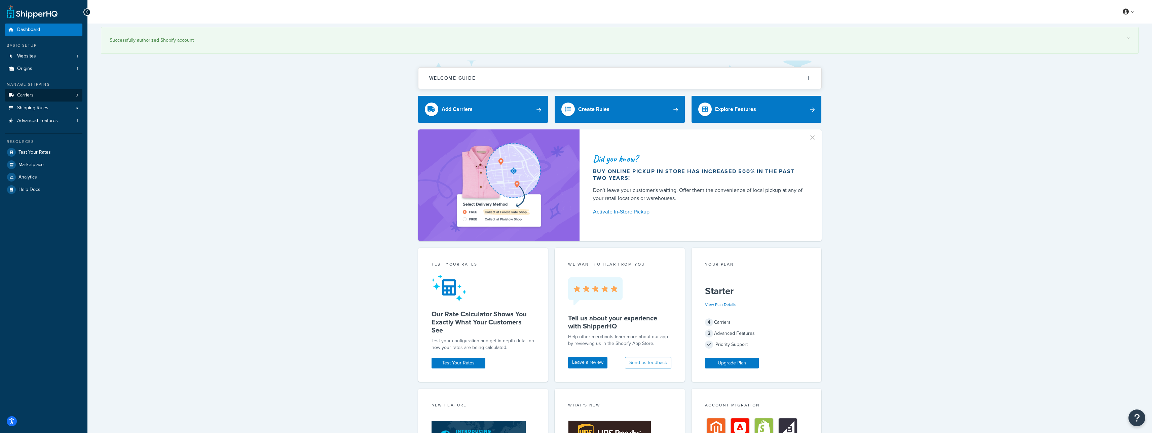  I want to click on h5: Tell us about your experience with ShipperHQ, so click(620, 322).